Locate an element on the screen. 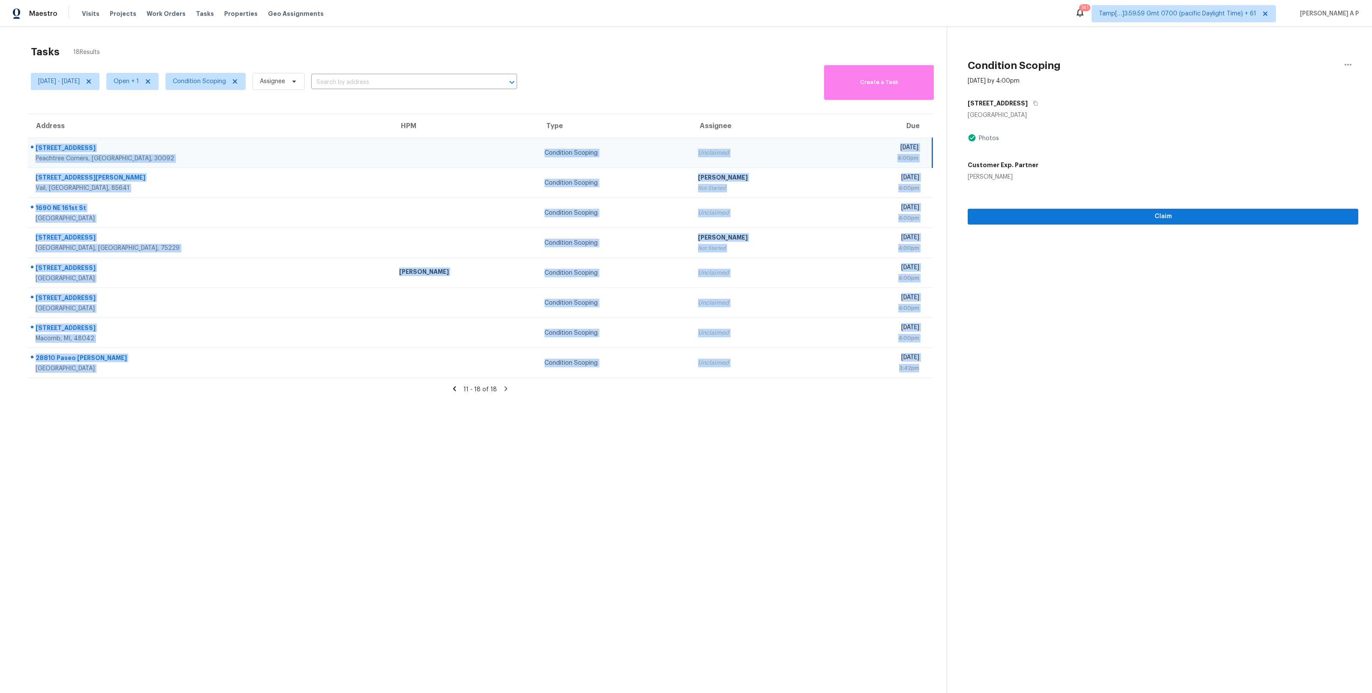 The width and height of the screenshot is (1372, 693). span: Work Orders is located at coordinates (166, 14).